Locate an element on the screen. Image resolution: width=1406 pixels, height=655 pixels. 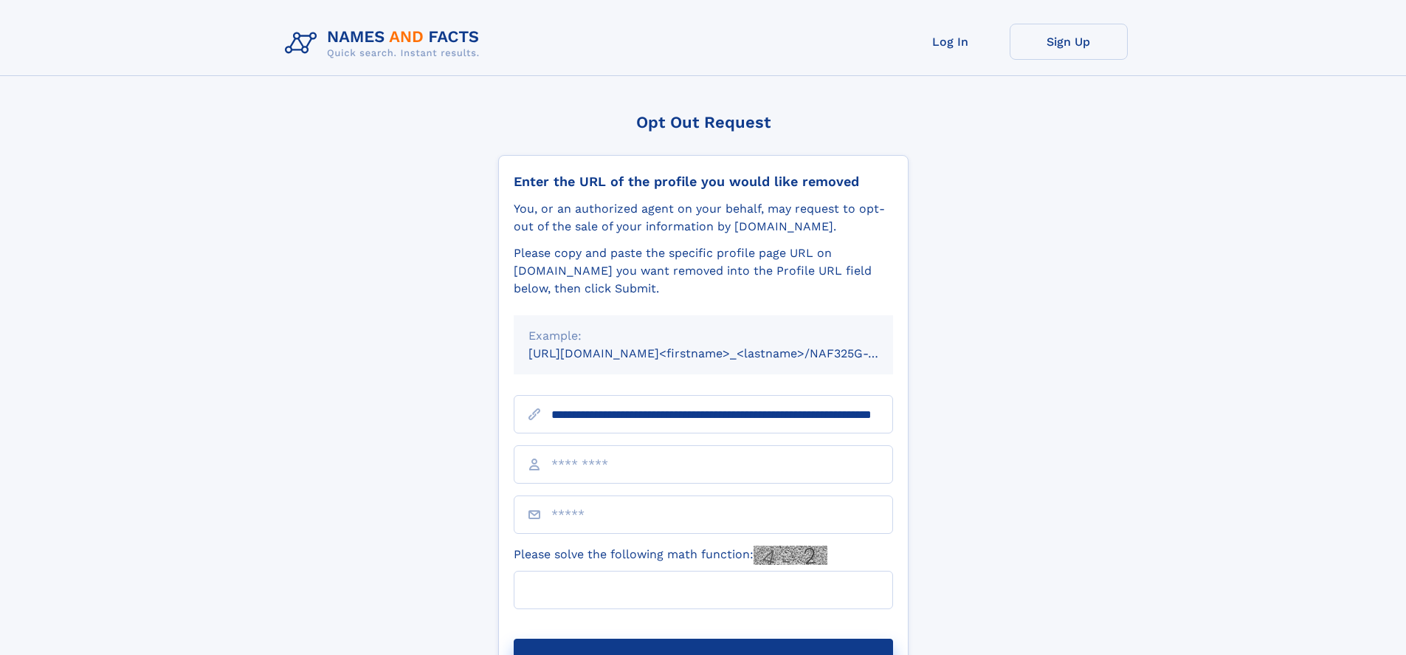
div: Enter the URL of the profile you would like removed is located at coordinates (703, 182).